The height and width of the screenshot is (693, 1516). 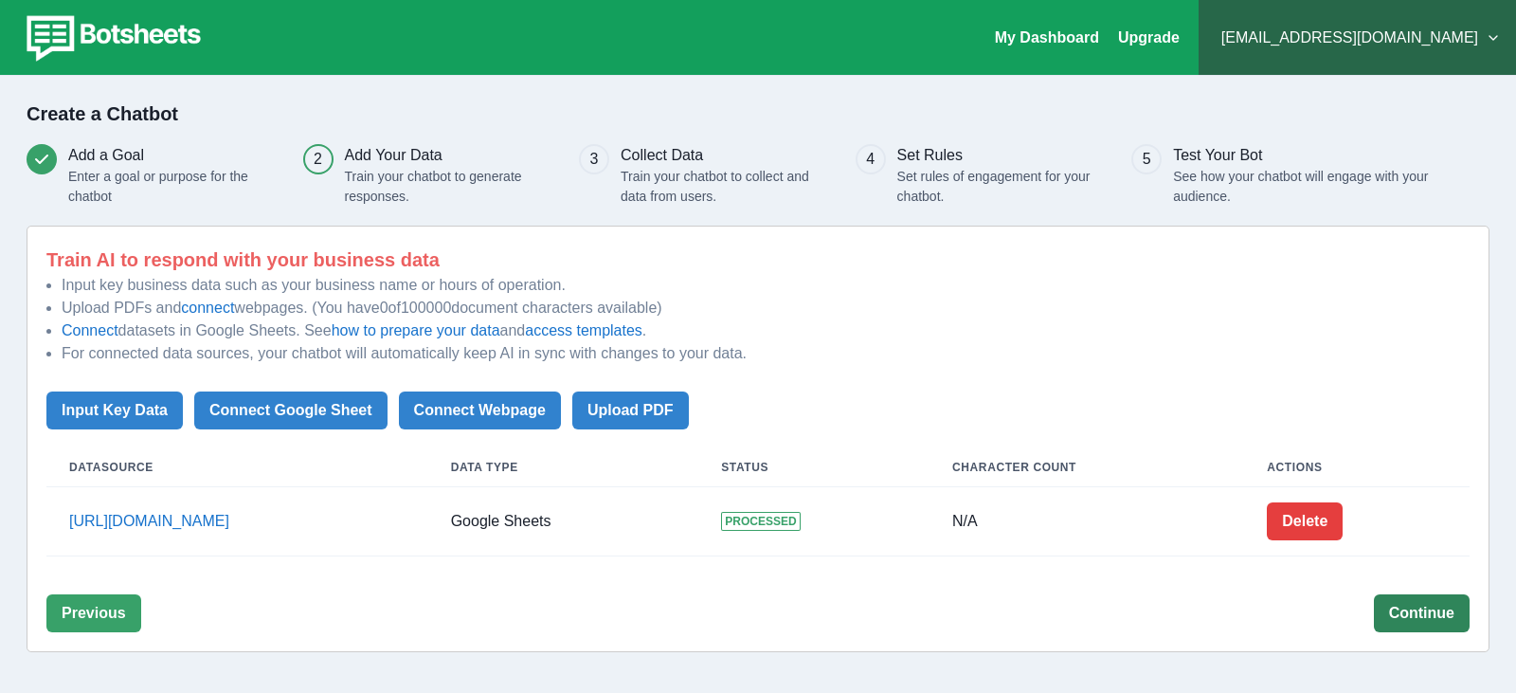 What do you see at coordinates (760, 521) in the screenshot?
I see `span: Processed` at bounding box center [760, 521].